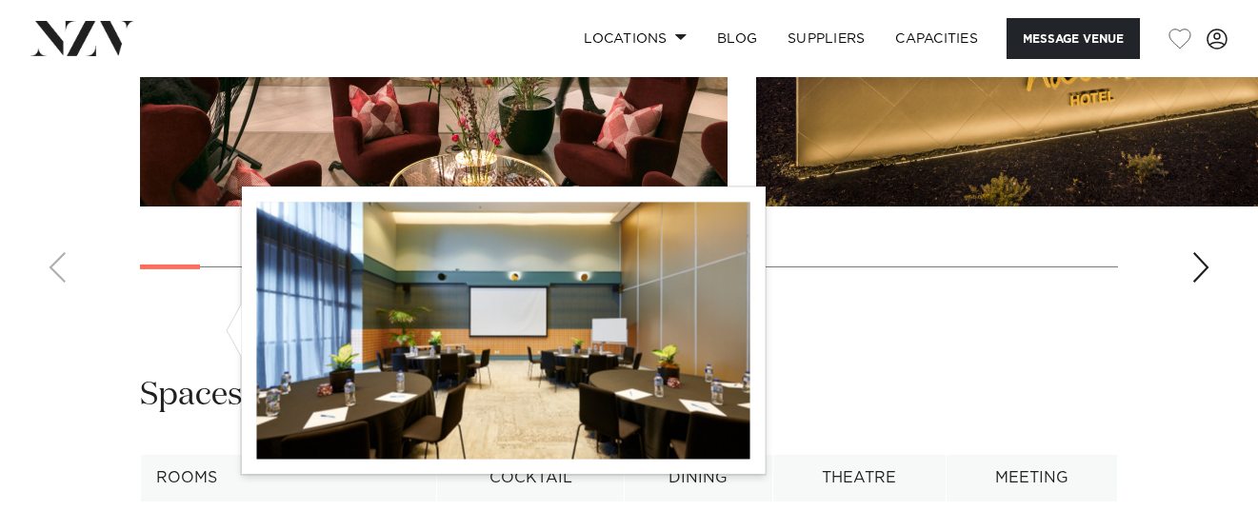 This screenshot has width=1258, height=511. What do you see at coordinates (937, 38) in the screenshot?
I see `a: Capacities` at bounding box center [937, 38].